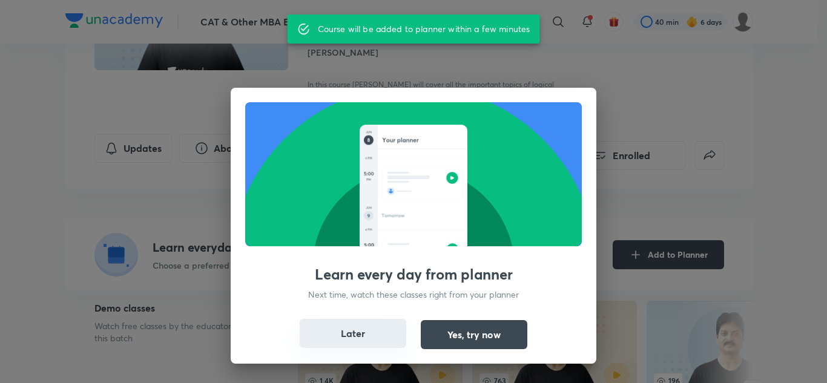 The height and width of the screenshot is (383, 827). I want to click on h3: Learn every day from planner, so click(414, 274).